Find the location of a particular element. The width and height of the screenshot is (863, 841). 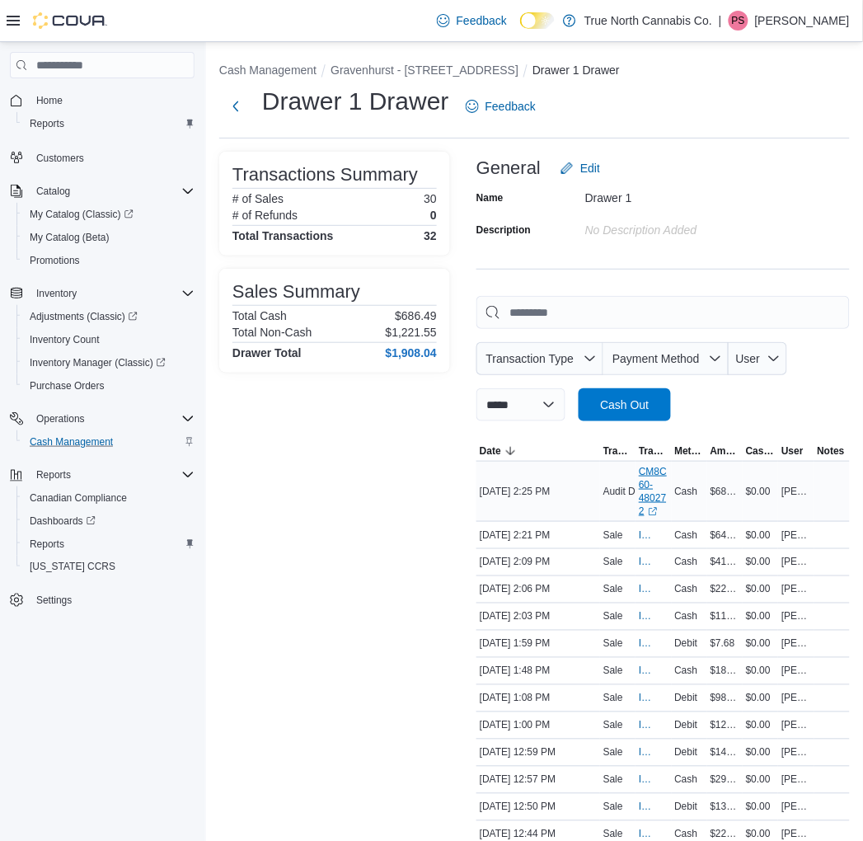

a: CM8C60-480272External link is located at coordinates (653, 491).